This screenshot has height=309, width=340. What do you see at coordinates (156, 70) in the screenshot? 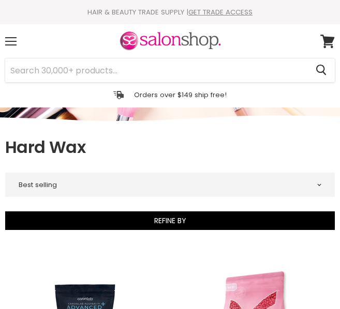
I see `input: Search` at bounding box center [156, 70].